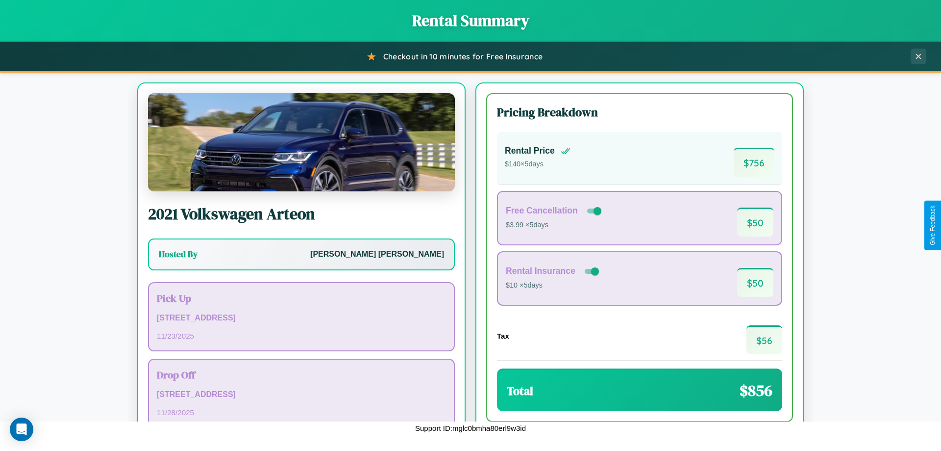  What do you see at coordinates (471, 428) in the screenshot?
I see `p: Support ID: mglc0bmha80erl9w3id` at bounding box center [471, 428].